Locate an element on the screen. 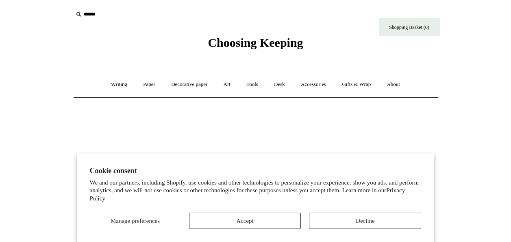 This screenshot has height=242, width=511. a: Art is located at coordinates (227, 84).